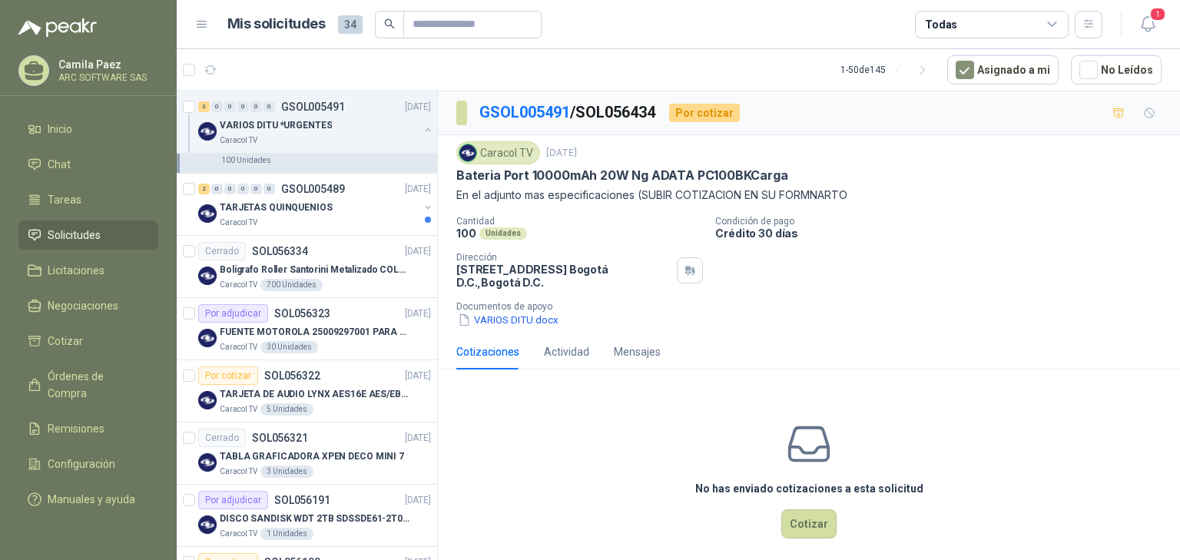  I want to click on div: Unidades, so click(503, 234).